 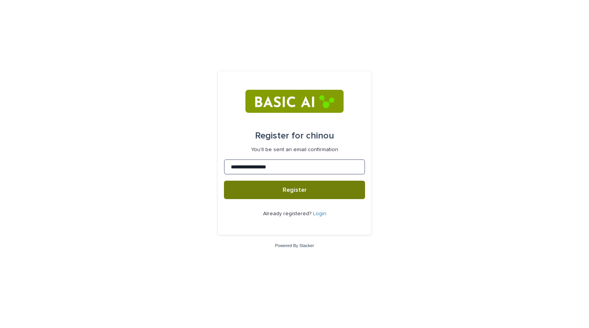 I want to click on img: RtIB8pj2QQiOZo6waziI, so click(x=294, y=101).